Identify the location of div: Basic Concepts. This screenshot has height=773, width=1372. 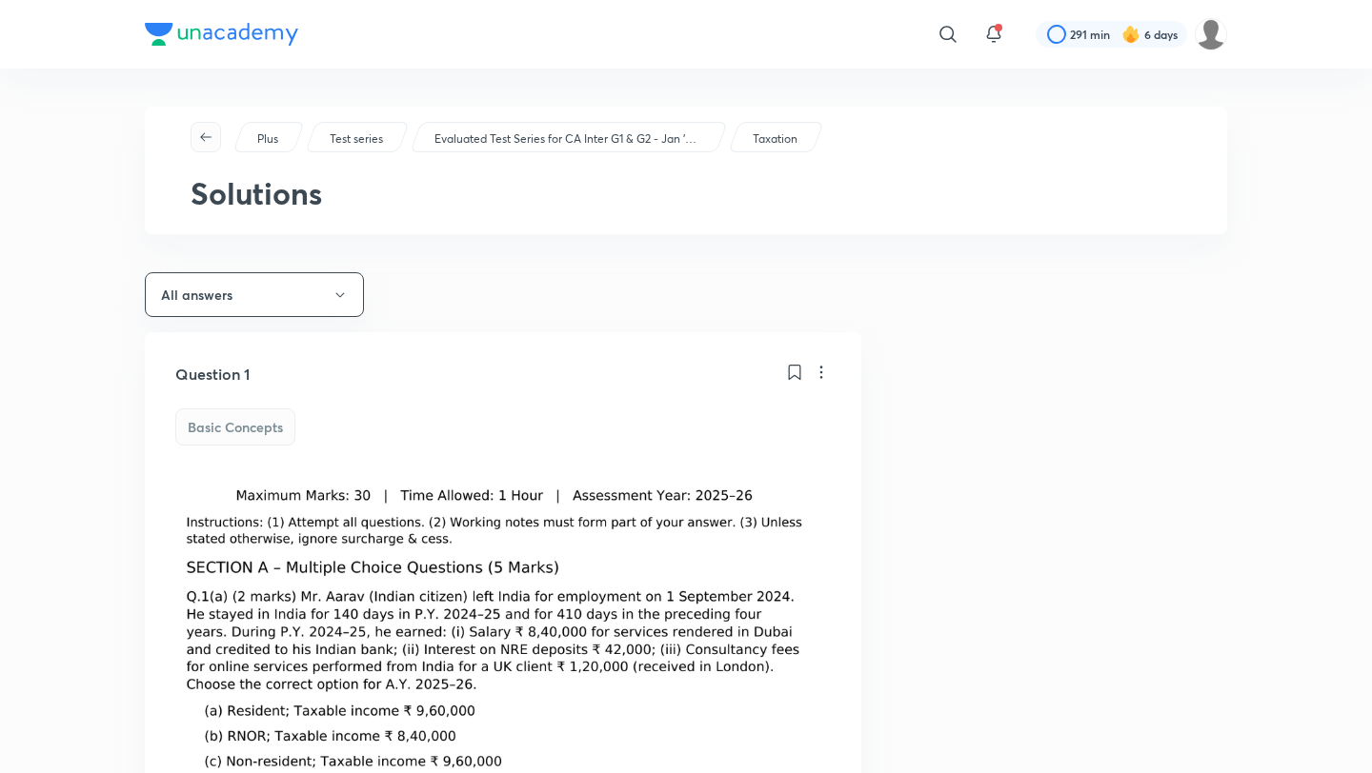
(235, 427).